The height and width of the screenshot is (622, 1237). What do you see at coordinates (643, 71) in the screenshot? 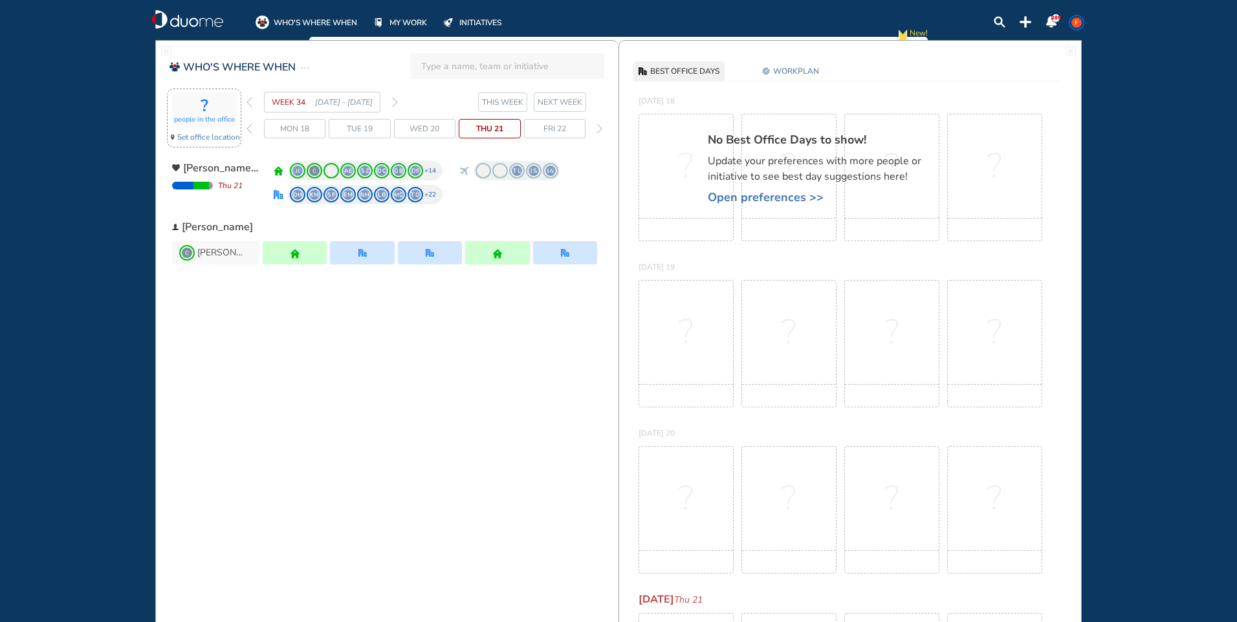
I see `img: office-black.b2baf3e4.svg` at bounding box center [643, 71].